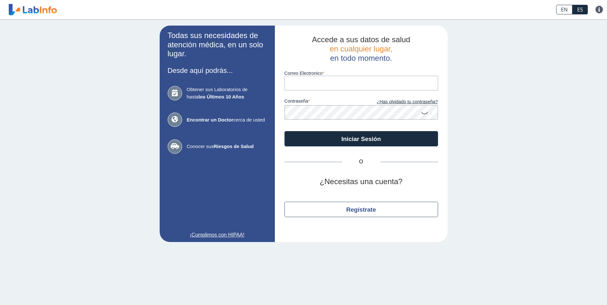  What do you see at coordinates (217, 70) in the screenshot?
I see `h3: Desde aquí podrás...` at bounding box center [217, 70].